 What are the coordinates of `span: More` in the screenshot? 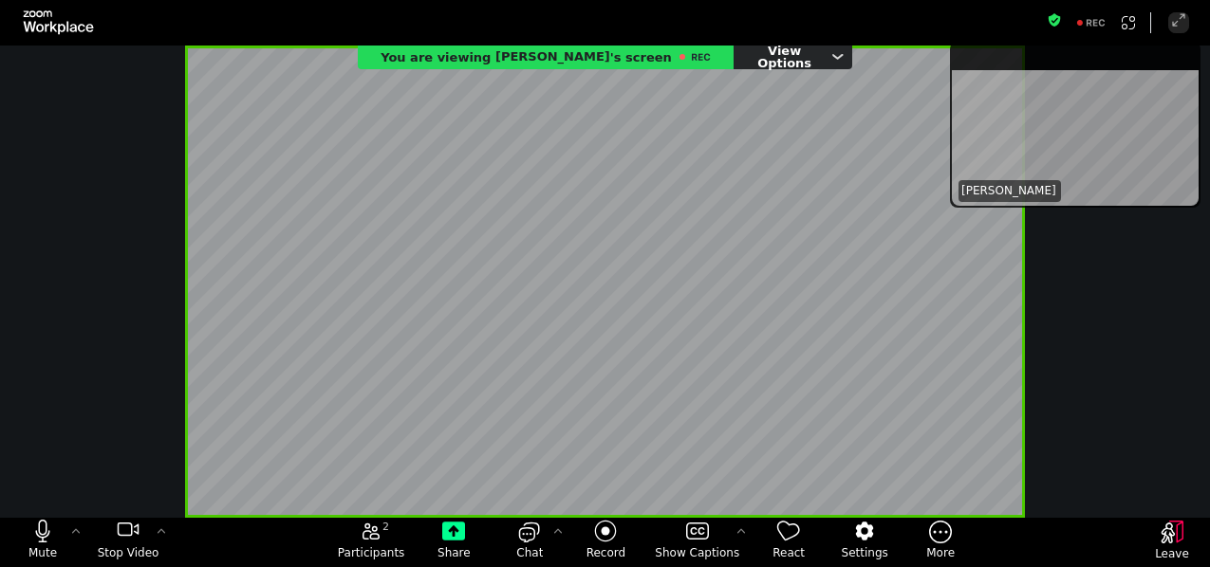 It's located at (940, 553).